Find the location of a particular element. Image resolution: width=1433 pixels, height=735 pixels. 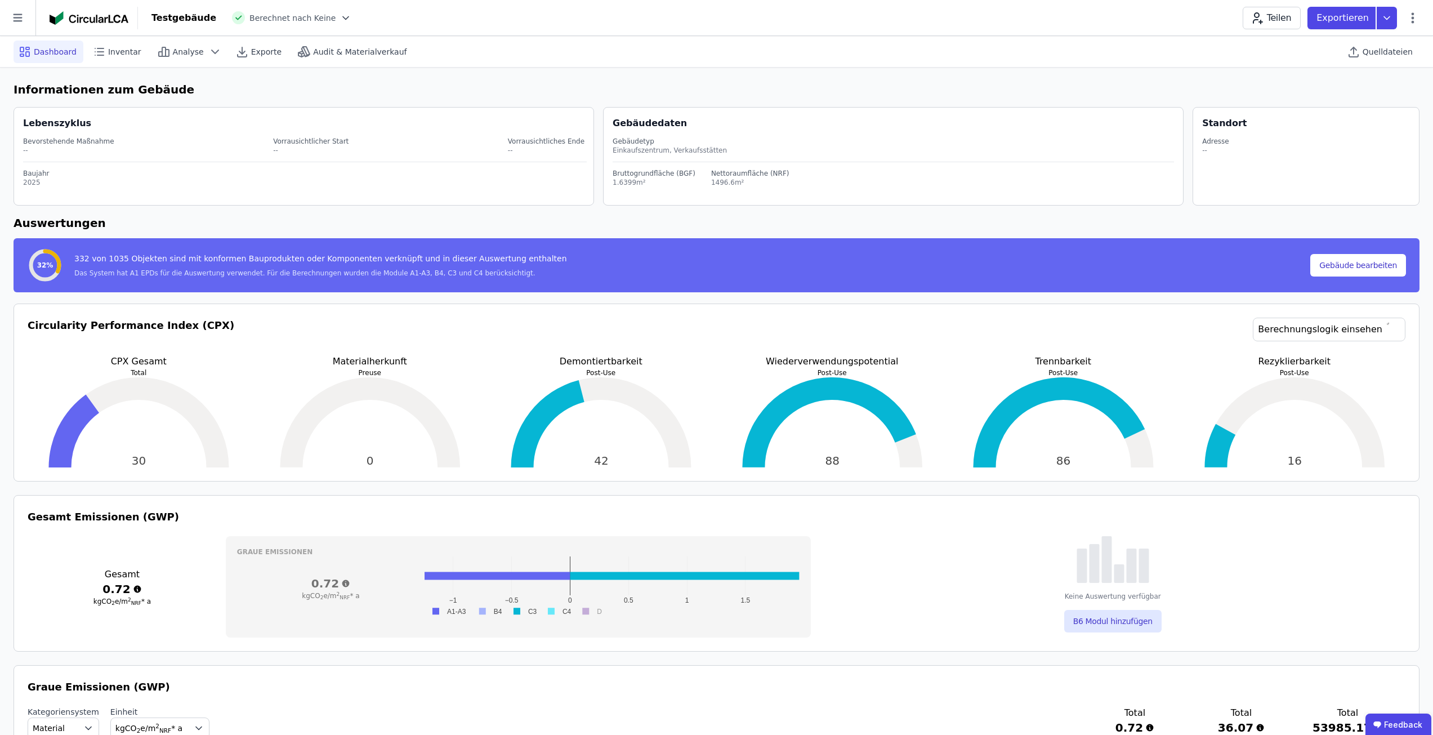

div: Keine Auswertung verfügbar is located at coordinates (1113, 596).